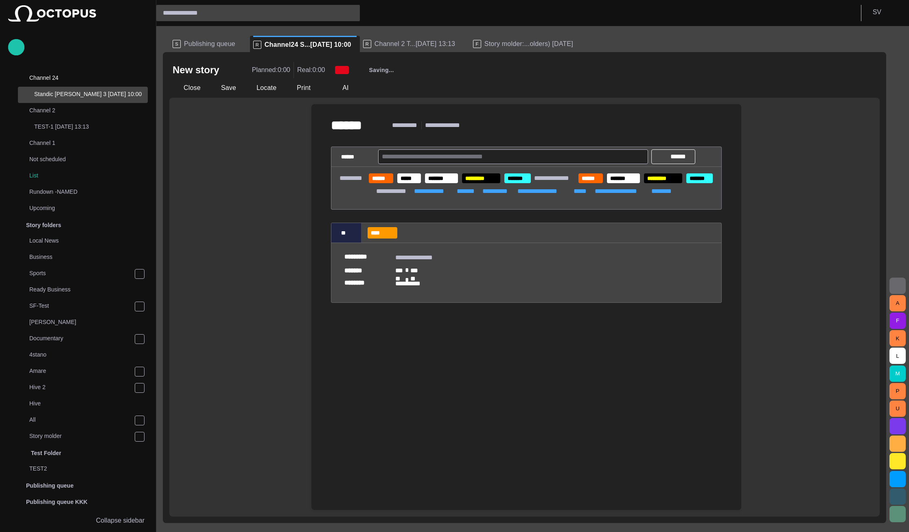  Describe the element at coordinates (80, 143) in the screenshot. I see `p: Channel 1` at that location.